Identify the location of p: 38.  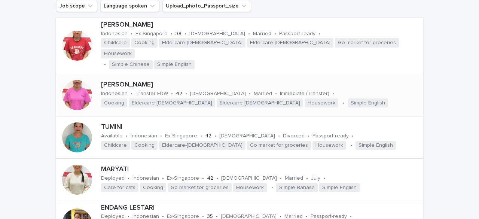
(179, 34).